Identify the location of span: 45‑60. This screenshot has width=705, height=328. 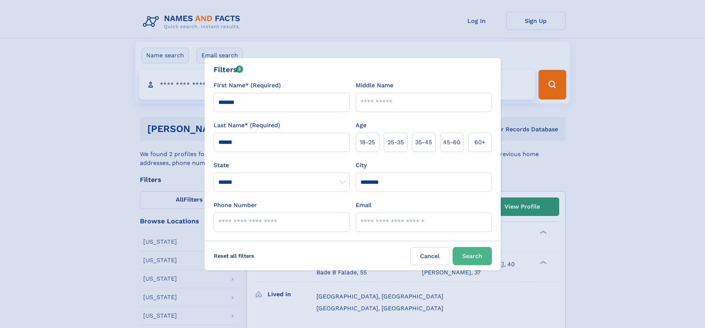
(451, 142).